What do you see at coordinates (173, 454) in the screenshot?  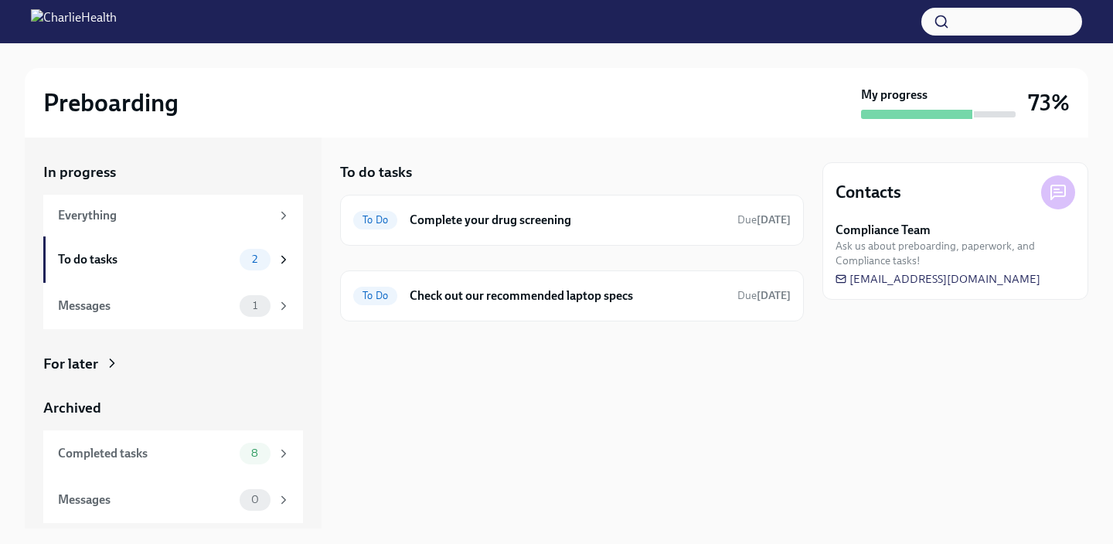 I see `a: Completed tasks8` at bounding box center [173, 454].